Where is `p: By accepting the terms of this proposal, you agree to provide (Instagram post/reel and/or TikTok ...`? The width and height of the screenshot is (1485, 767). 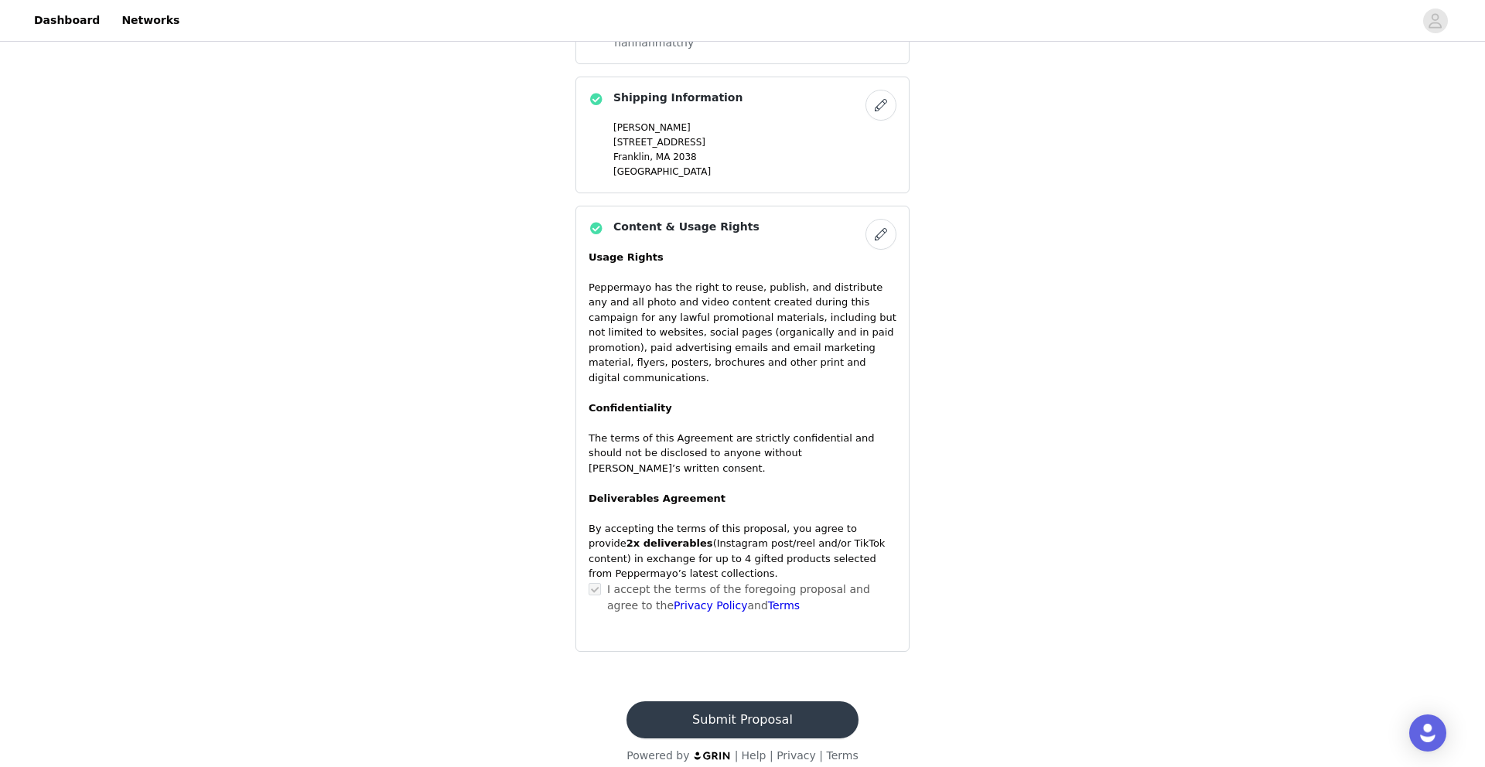 p: By accepting the terms of this proposal, you agree to provide (Instagram post/reel and/or TikTok ... is located at coordinates (742, 551).